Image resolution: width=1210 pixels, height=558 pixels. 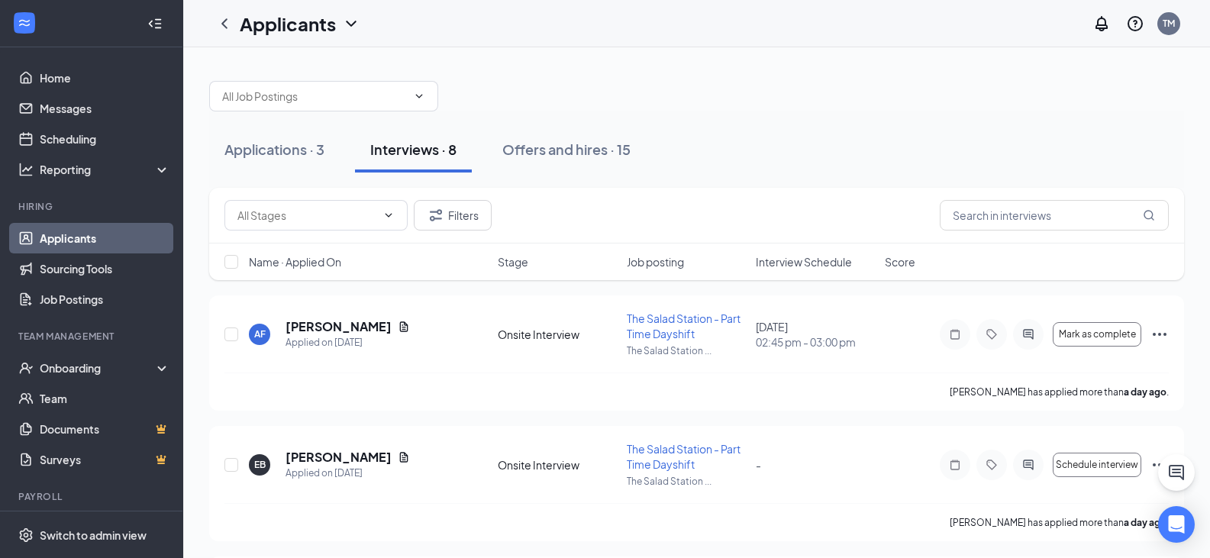 What do you see at coordinates (105, 459) in the screenshot?
I see `a: SurveysCrown` at bounding box center [105, 459].